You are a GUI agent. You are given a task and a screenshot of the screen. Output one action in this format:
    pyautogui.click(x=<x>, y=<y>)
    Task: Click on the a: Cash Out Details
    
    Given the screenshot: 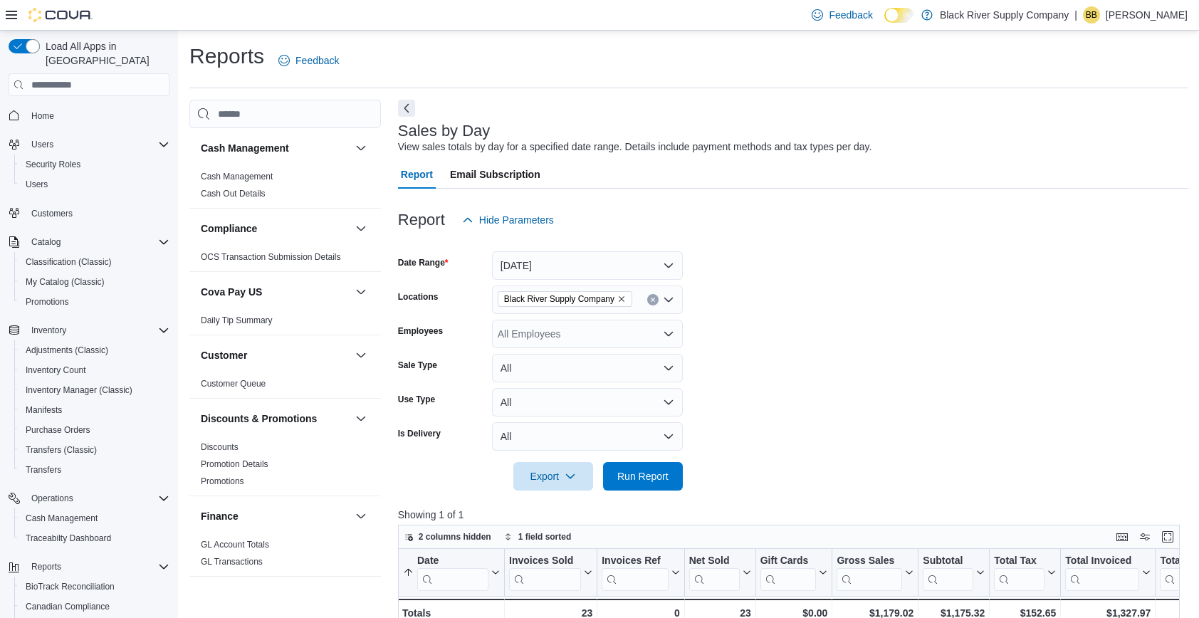 What is the action you would take?
    pyautogui.click(x=233, y=194)
    